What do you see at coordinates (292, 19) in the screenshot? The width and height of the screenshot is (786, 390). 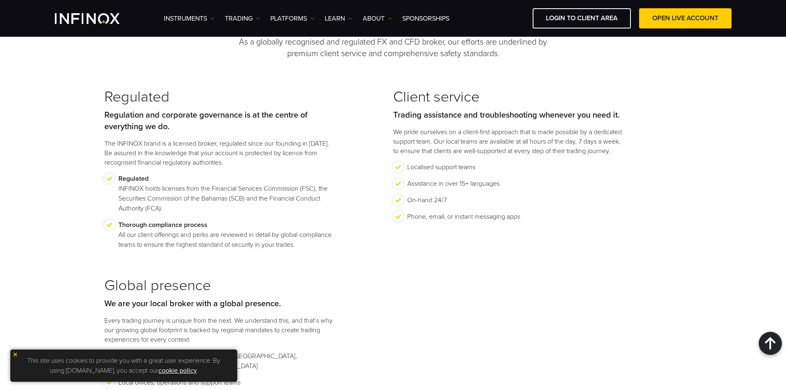 I see `a: PLATFORMS` at bounding box center [292, 19].